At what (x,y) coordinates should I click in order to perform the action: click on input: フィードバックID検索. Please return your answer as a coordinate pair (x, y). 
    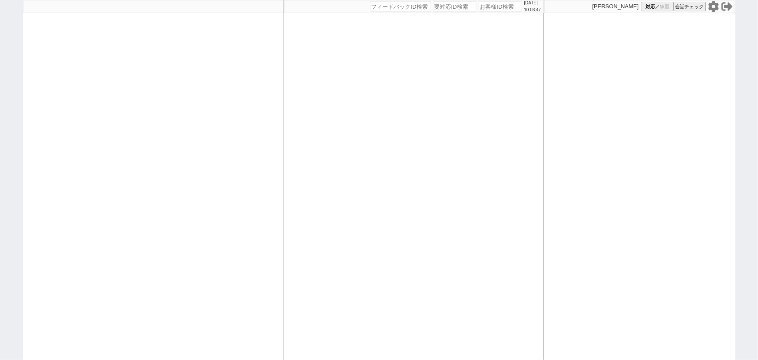
    Looking at the image, I should click on (401, 7).